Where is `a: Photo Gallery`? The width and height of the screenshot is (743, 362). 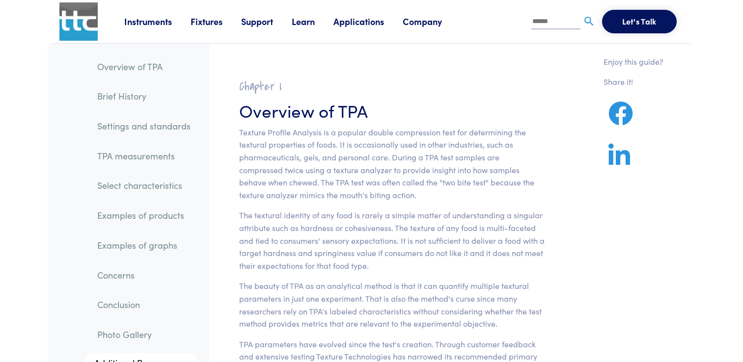 a: Photo Gallery is located at coordinates (144, 335).